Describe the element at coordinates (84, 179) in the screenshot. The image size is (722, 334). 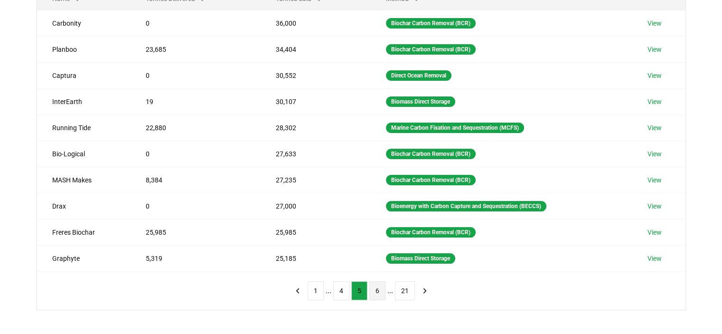
I see `td: MASH Makes` at that location.